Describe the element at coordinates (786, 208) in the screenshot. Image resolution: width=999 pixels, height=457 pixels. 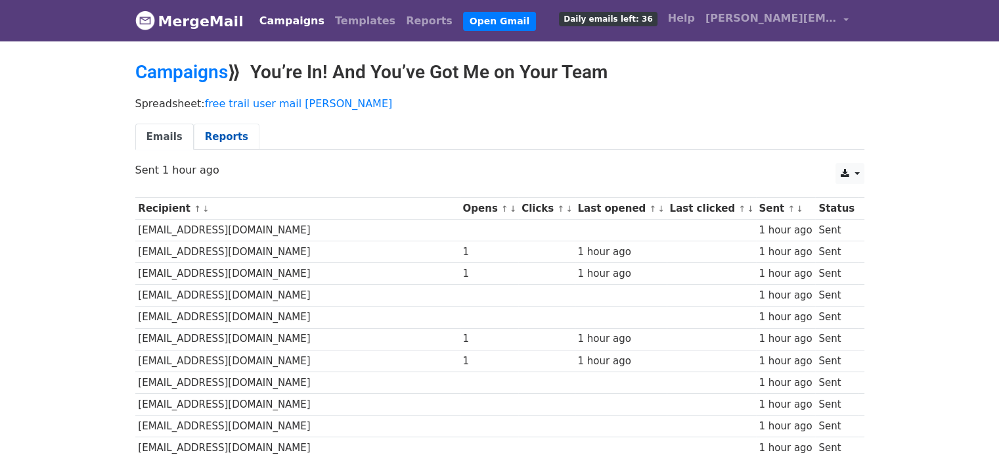
I see `th: Sent` at that location.